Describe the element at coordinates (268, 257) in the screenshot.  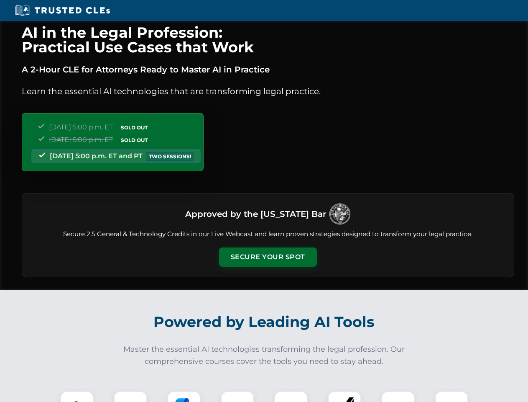
I see `button: Secure Your Spot` at that location.